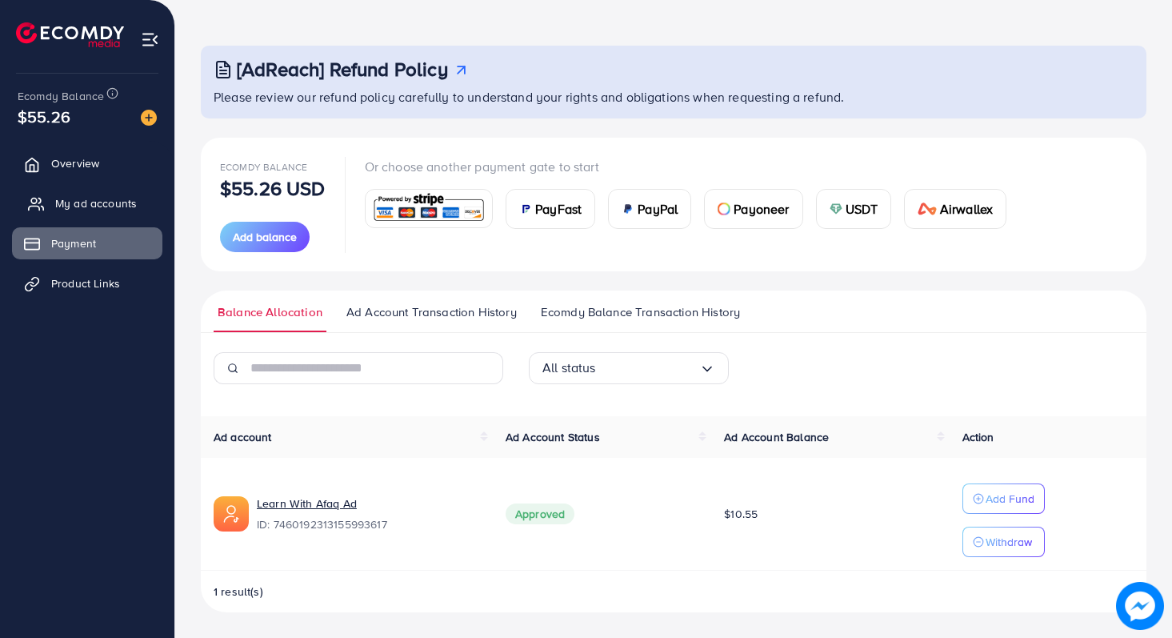 The height and width of the screenshot is (638, 1172). I want to click on span: $55.26, so click(44, 116).